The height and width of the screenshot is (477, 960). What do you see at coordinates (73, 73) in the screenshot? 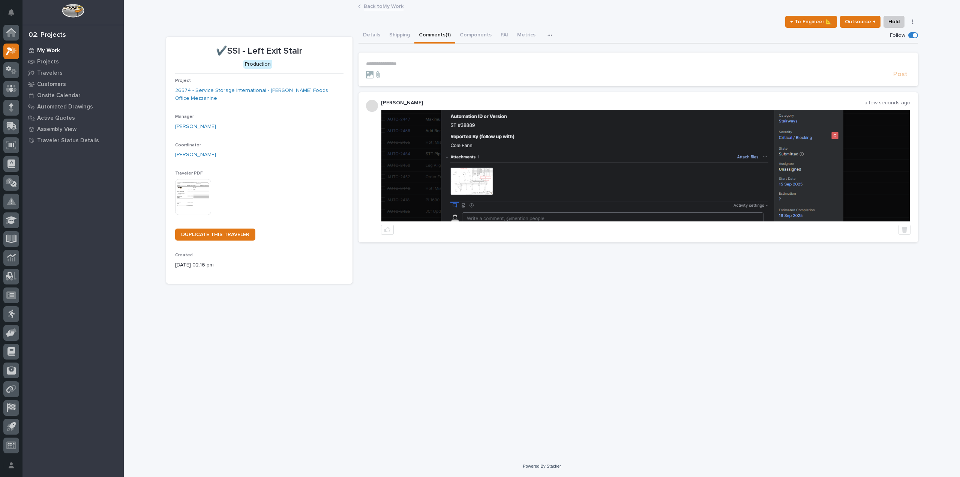
I see `a: Travelers` at bounding box center [73, 73].